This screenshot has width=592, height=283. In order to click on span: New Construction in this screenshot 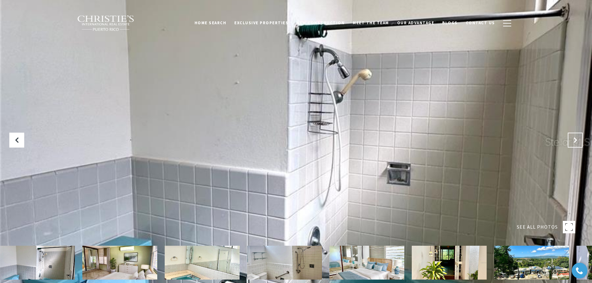, I will do `click(321, 23)`.